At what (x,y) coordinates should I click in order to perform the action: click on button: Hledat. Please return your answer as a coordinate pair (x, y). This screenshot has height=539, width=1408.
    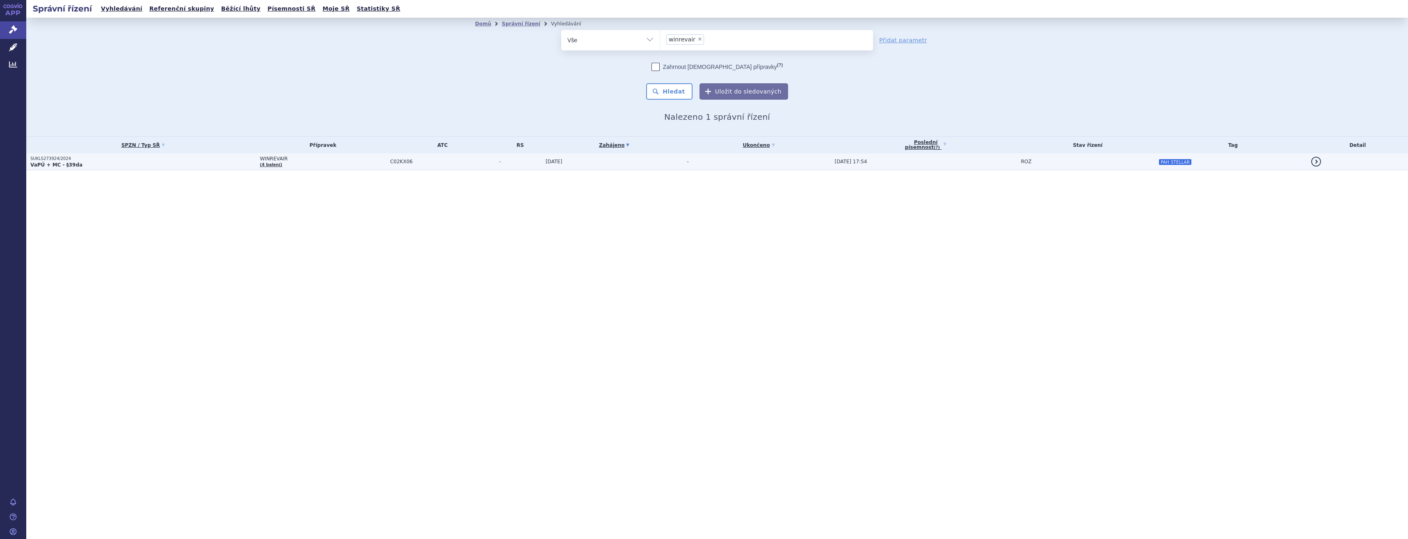
    Looking at the image, I should click on (669, 92).